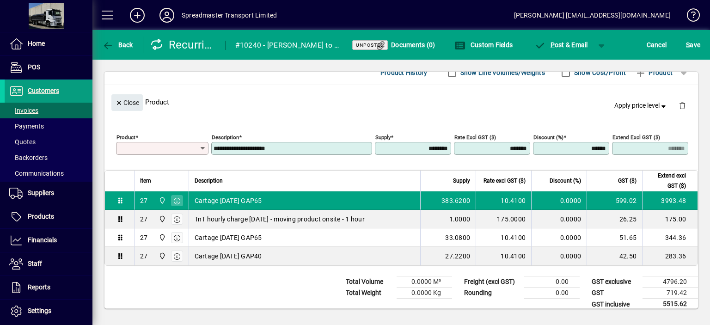  I want to click on button: Cancel, so click(656, 45).